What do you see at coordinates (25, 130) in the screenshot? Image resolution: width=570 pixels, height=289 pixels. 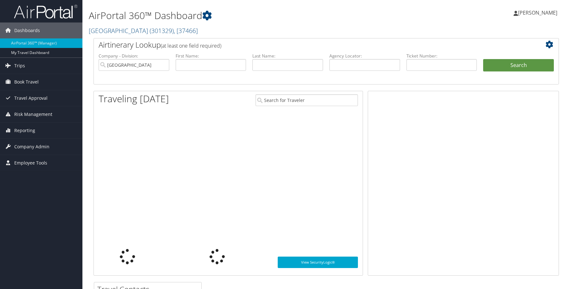 I see `span: Reporting` at bounding box center [25, 130].